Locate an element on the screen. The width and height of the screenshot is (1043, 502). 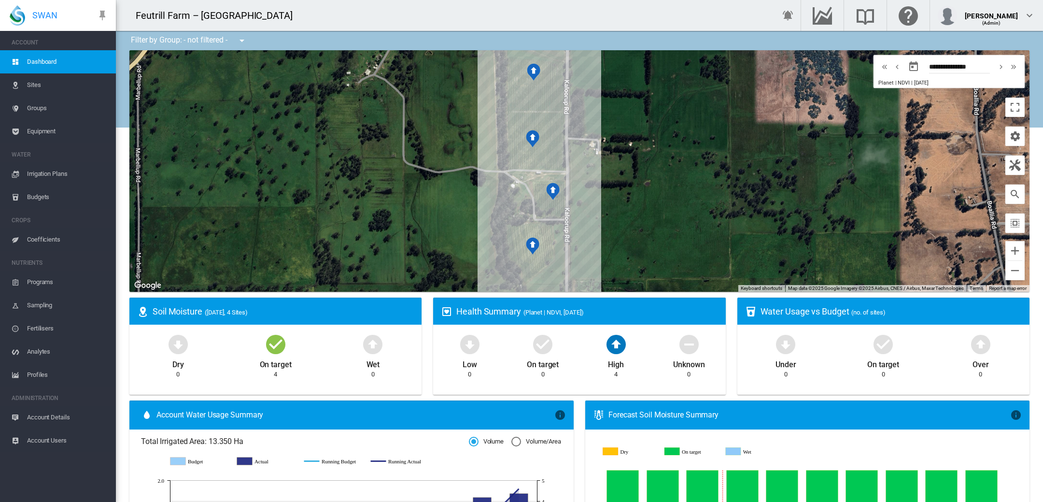
md-icon: icon-menu-down is located at coordinates (242, 41).